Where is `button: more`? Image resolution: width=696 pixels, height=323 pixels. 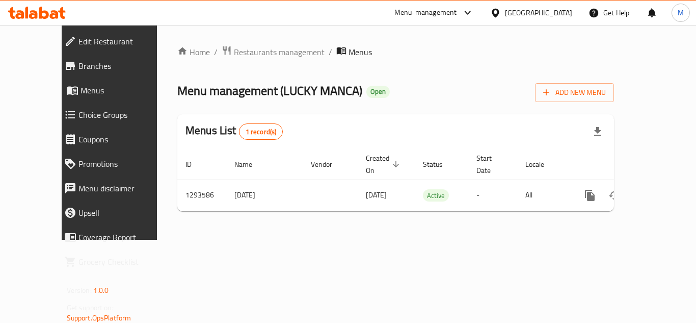 button: more is located at coordinates (590, 195).